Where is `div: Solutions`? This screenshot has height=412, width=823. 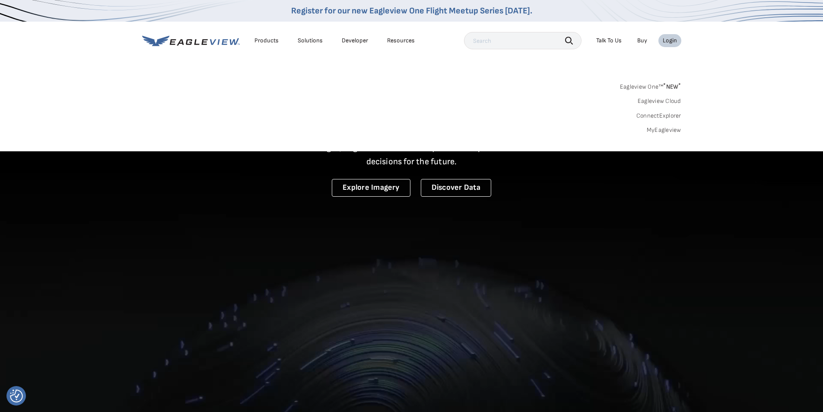 div: Solutions is located at coordinates (310, 41).